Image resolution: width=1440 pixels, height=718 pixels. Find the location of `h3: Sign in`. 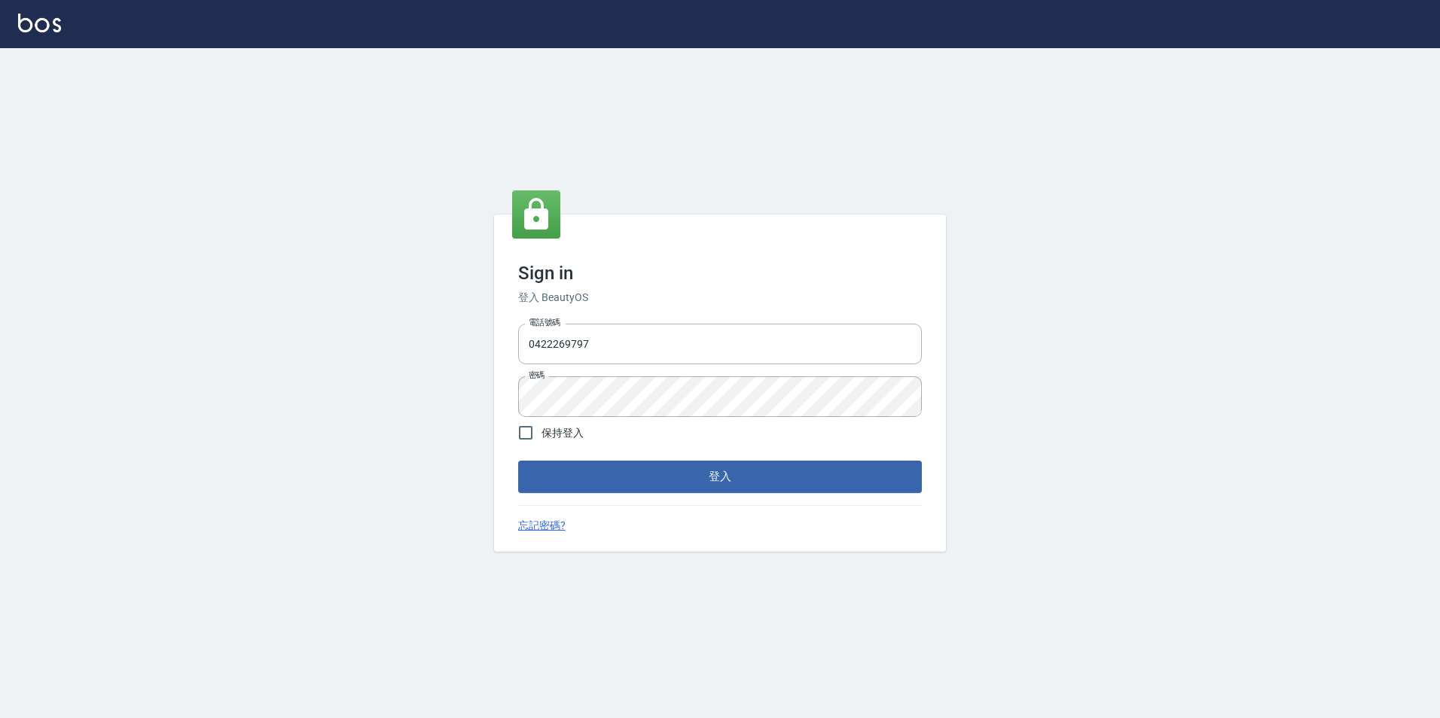

h3: Sign in is located at coordinates (720, 273).